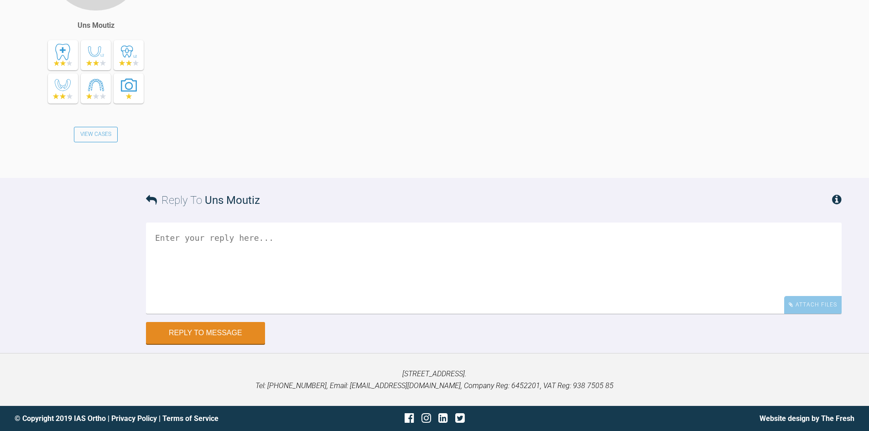  What do you see at coordinates (190, 418) in the screenshot?
I see `a: Terms of Service` at bounding box center [190, 418].